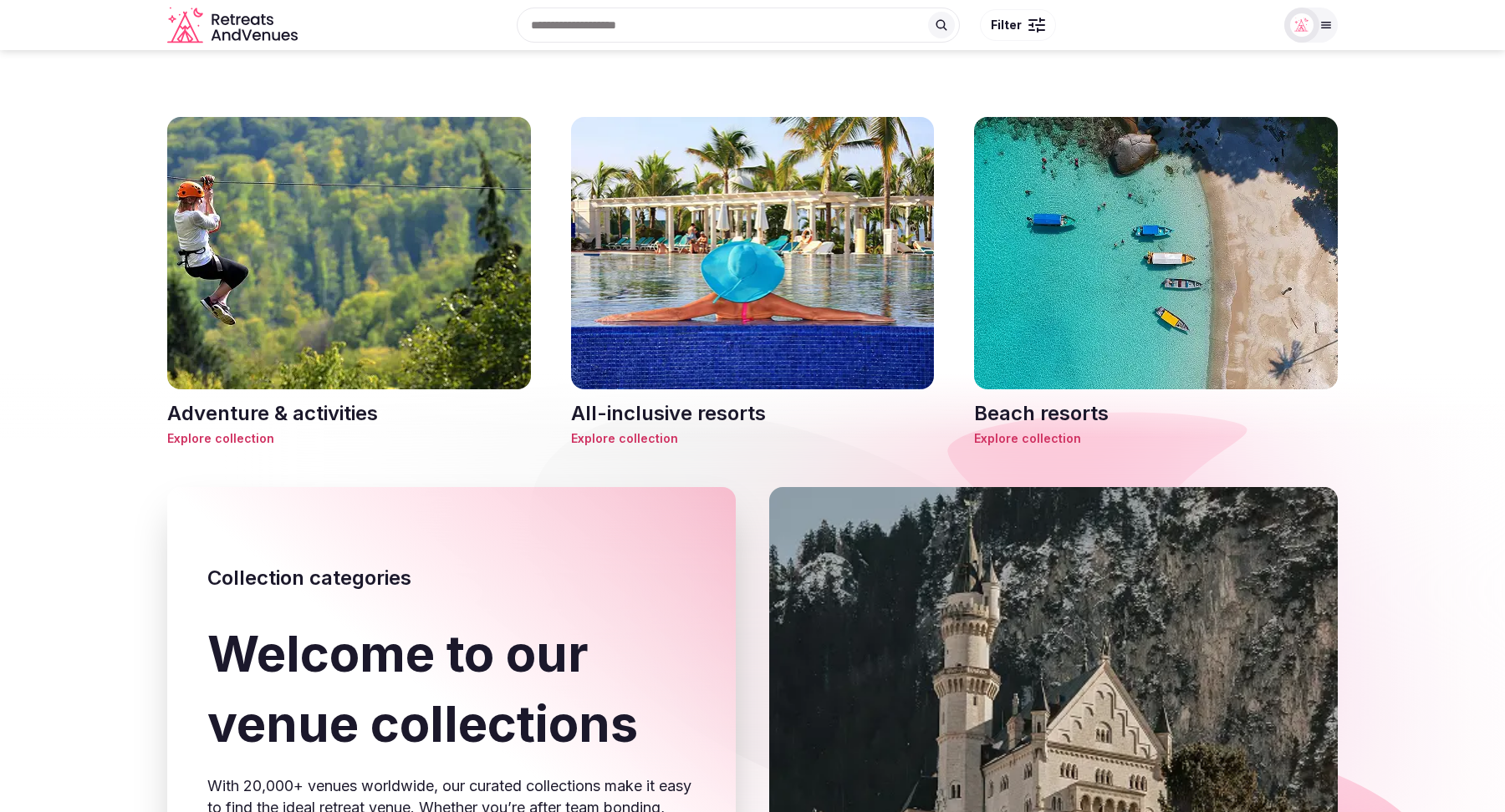  What do you see at coordinates (348, 413) in the screenshot?
I see `h3: Adventure & activities` at bounding box center [348, 413].